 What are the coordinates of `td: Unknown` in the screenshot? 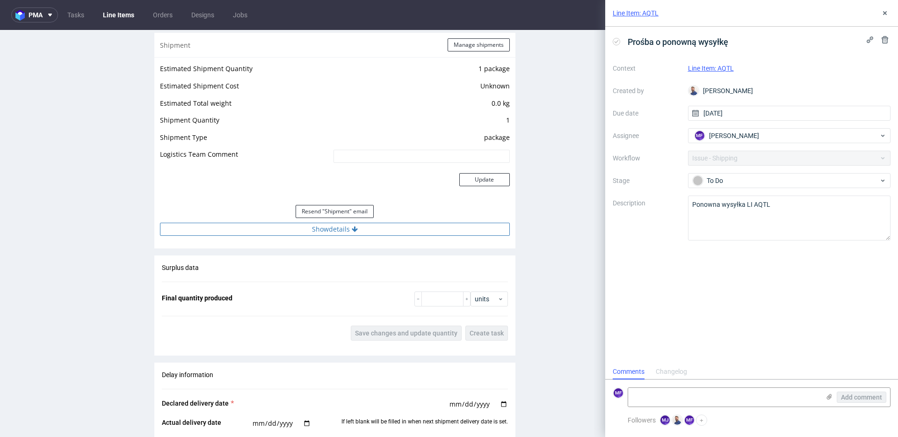 It's located at (420, 59).